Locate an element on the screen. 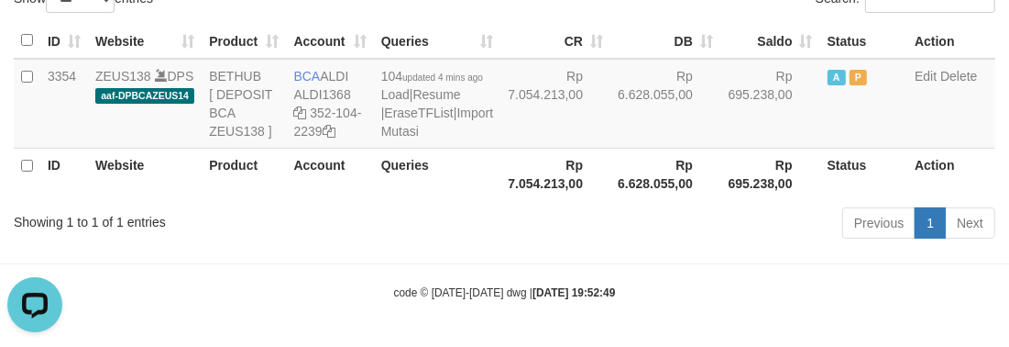 This screenshot has width=1009, height=347. th: Rp 6.628.055,00 is located at coordinates (666, 173).